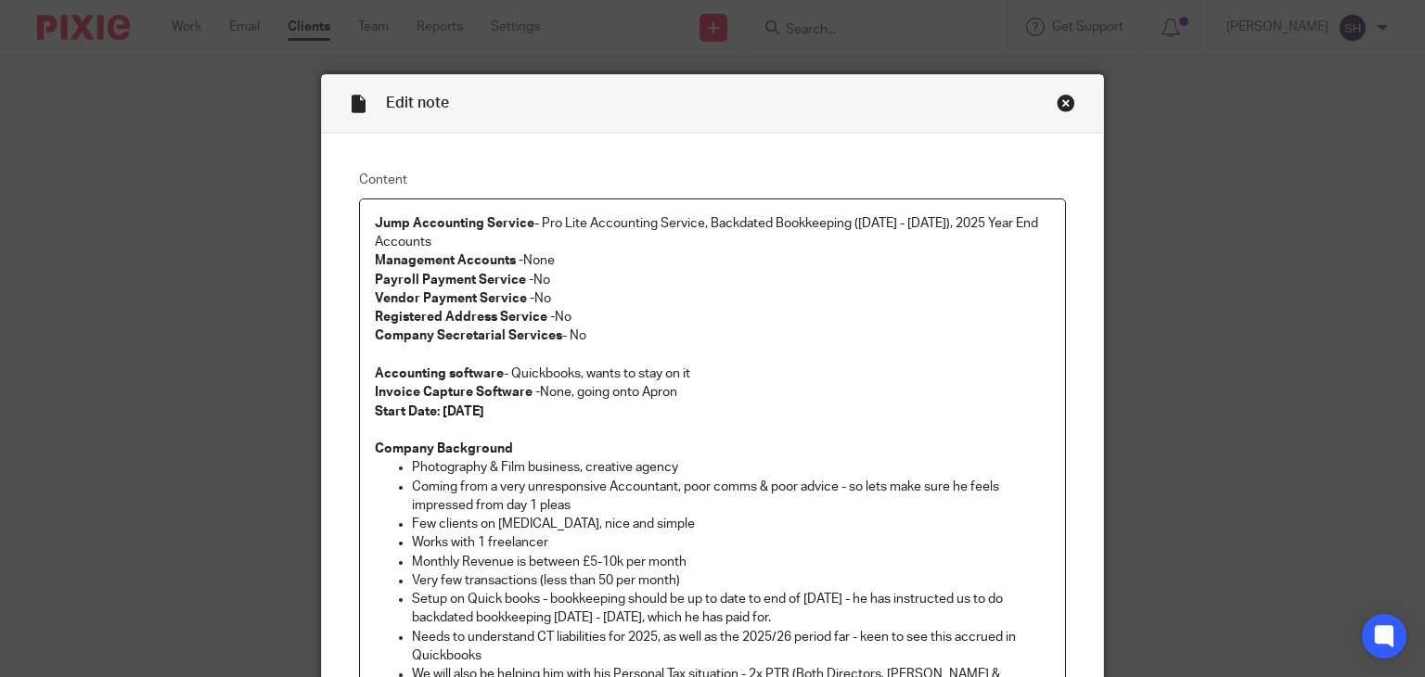 This screenshot has width=1425, height=677. Describe the element at coordinates (1066, 103) in the screenshot. I see `div: Close this dialog window` at that location.